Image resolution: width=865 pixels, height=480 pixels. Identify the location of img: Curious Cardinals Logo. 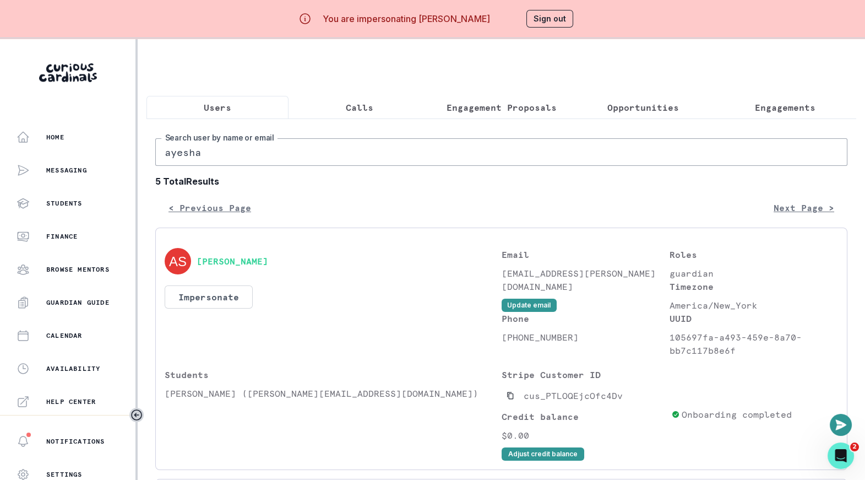
(68, 73).